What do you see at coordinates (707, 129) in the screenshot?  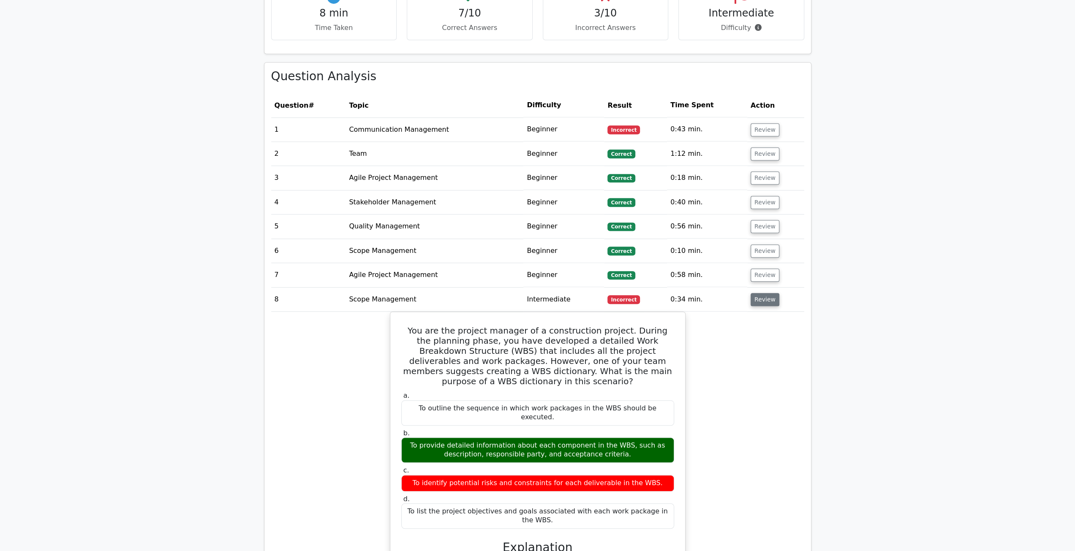 I see `td: 0:43 min.` at bounding box center [707, 129].